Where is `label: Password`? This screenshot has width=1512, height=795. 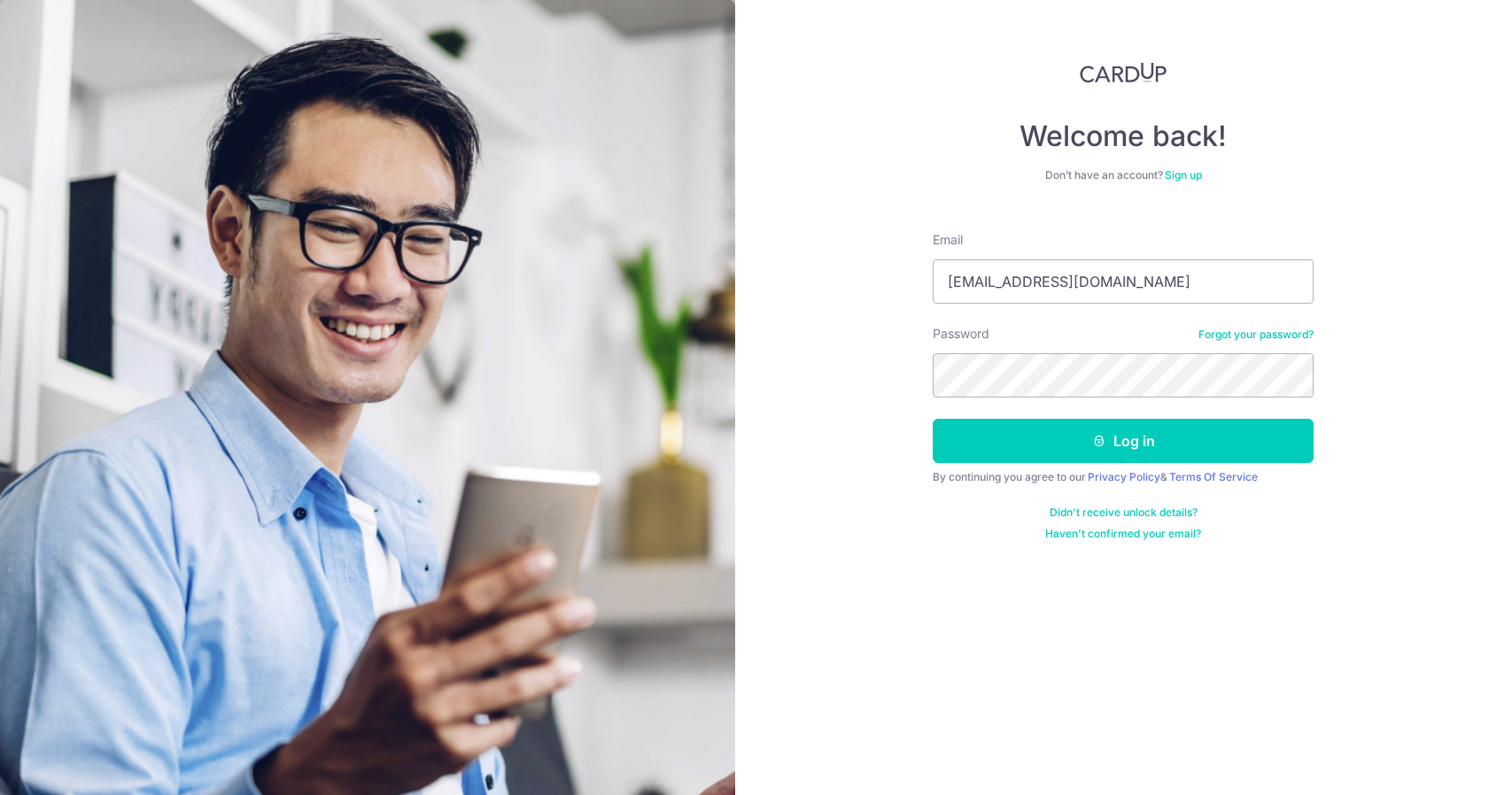 label: Password is located at coordinates (961, 334).